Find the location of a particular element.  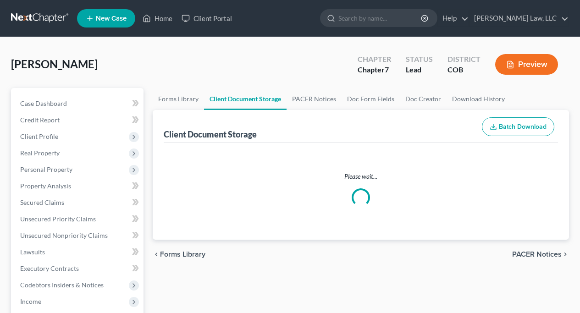

span: Real Property is located at coordinates (40, 153).